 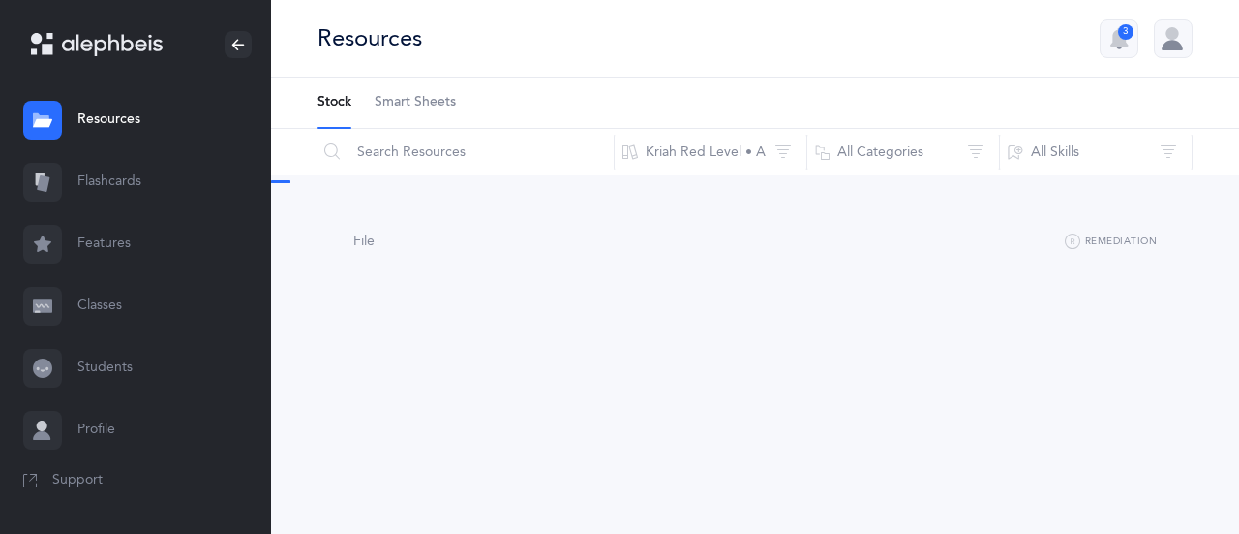 What do you see at coordinates (415, 103) in the screenshot?
I see `span: Smart Sheets` at bounding box center [415, 103].